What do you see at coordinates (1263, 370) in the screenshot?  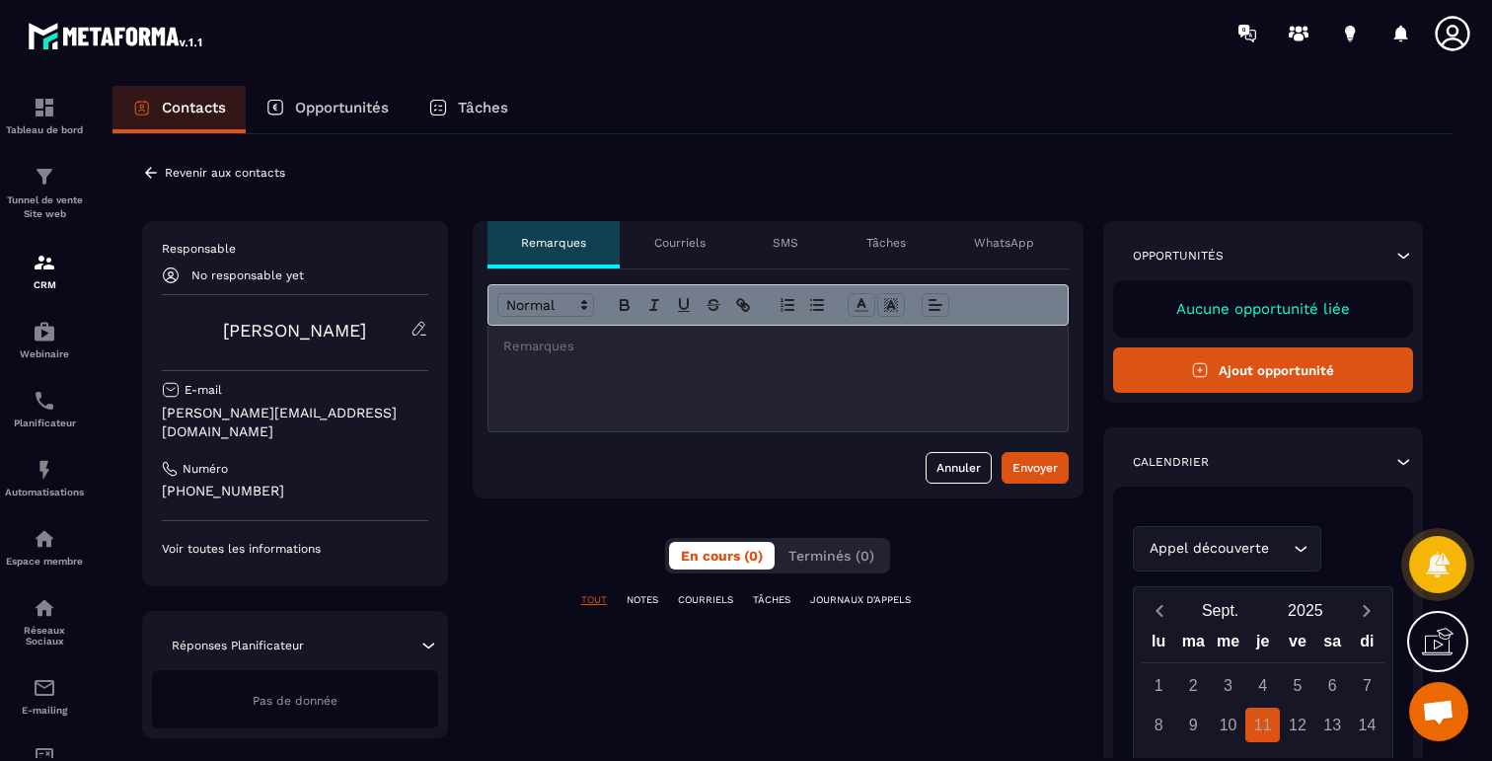 I see `button: Ajout opportunité` at bounding box center [1263, 370].